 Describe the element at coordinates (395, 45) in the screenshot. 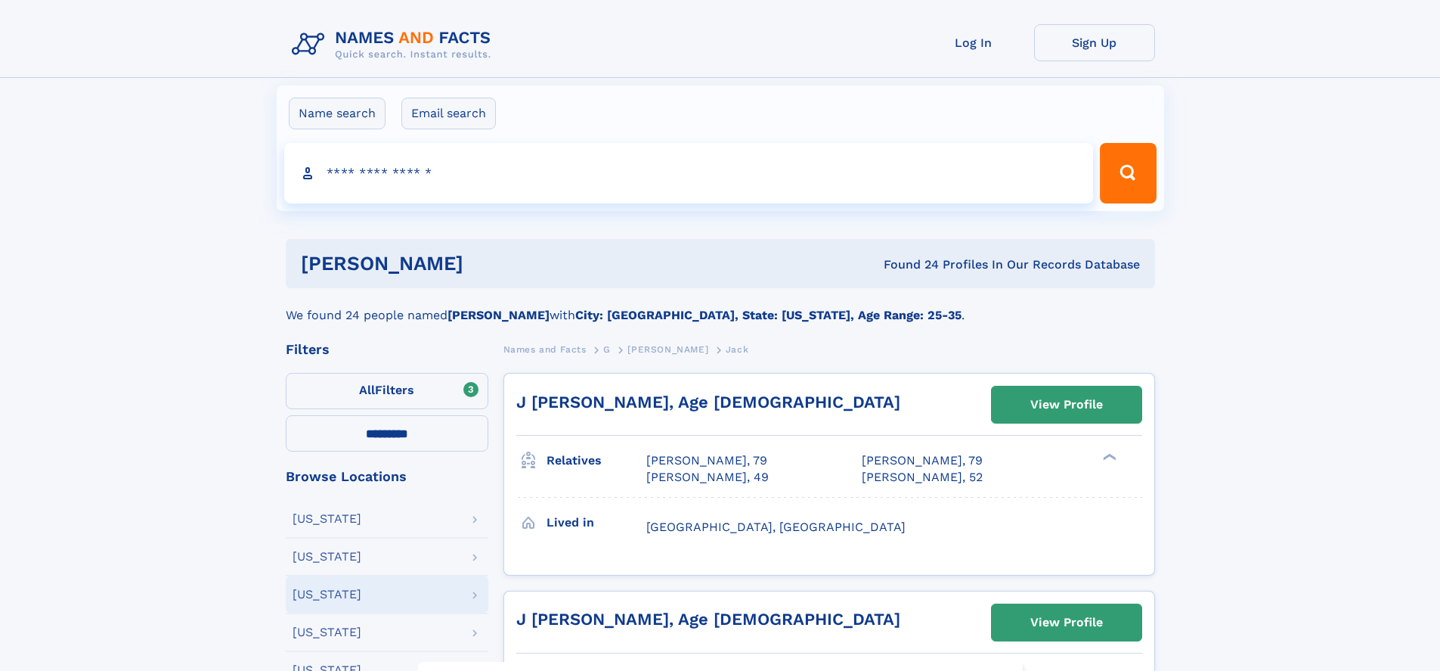

I see `img: Logo Names and Facts` at that location.